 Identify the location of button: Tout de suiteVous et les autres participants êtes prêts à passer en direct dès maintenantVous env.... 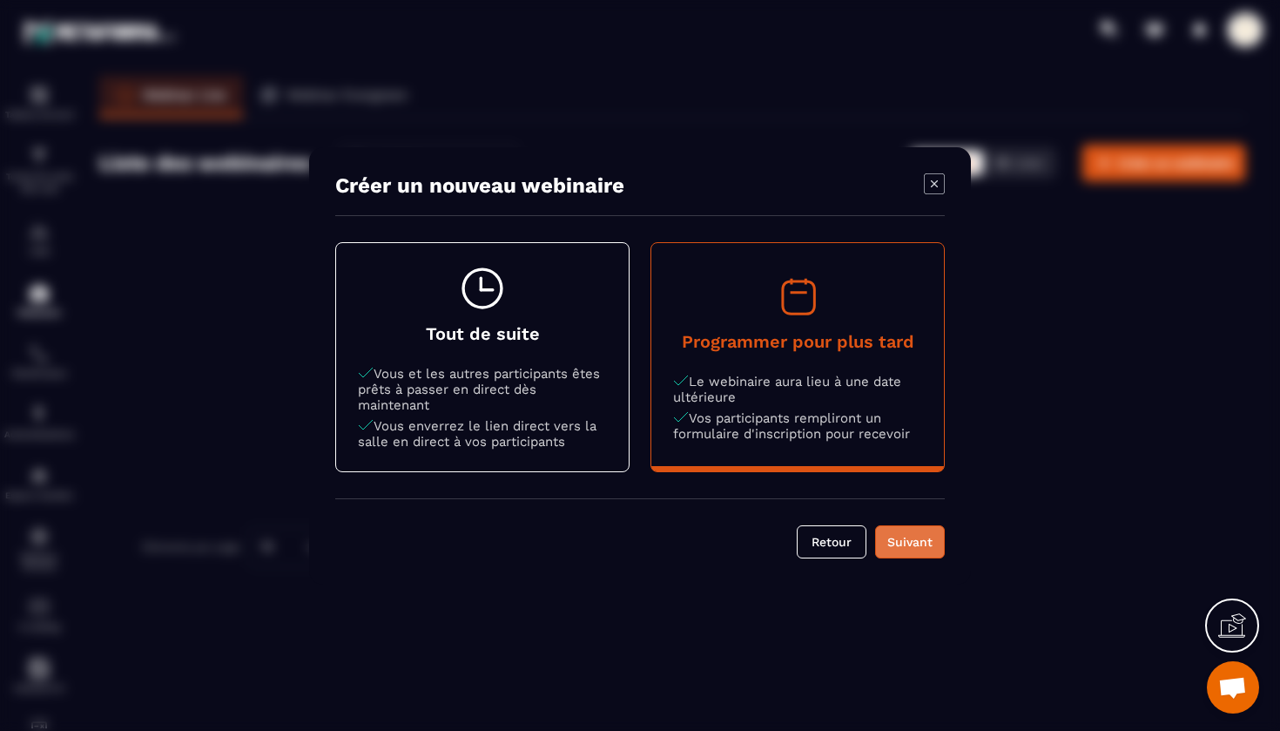
(482, 357).